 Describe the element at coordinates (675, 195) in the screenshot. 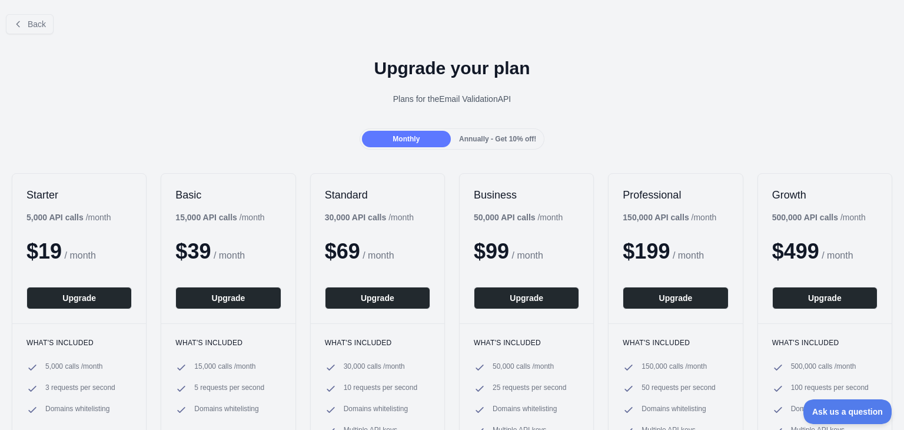

I see `h2: Professional` at that location.